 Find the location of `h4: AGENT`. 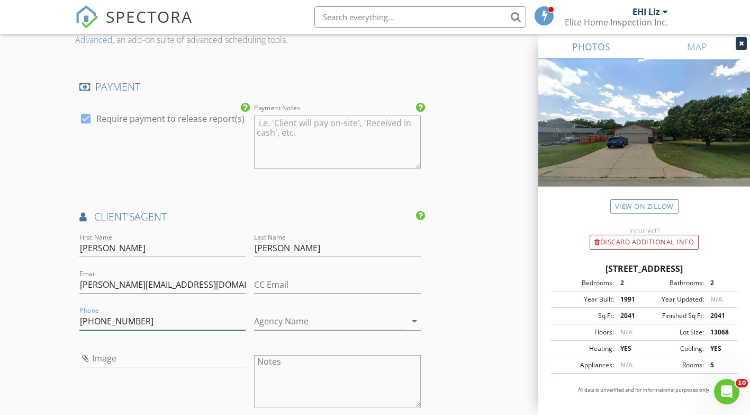

h4: AGENT is located at coordinates (250, 217).